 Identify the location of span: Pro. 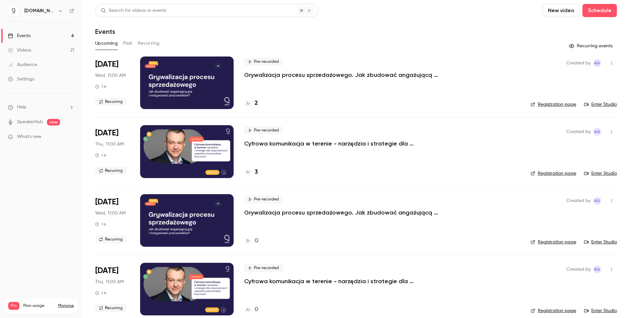
(14, 306).